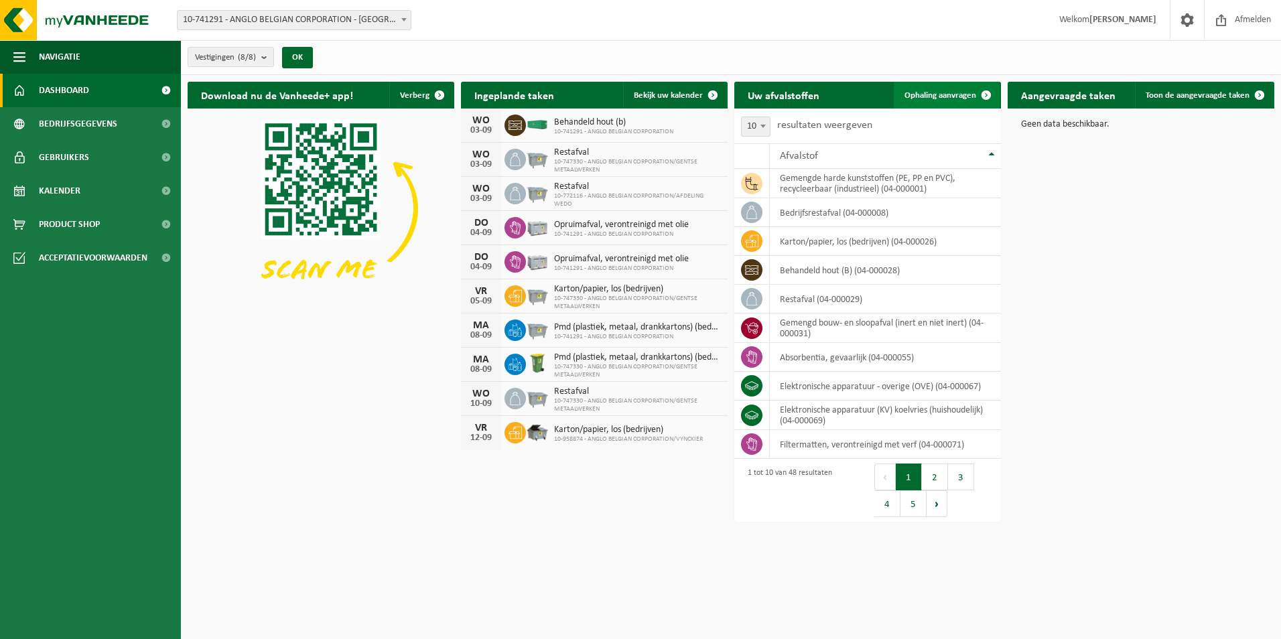  Describe the element at coordinates (935, 477) in the screenshot. I see `button: 2` at that location.